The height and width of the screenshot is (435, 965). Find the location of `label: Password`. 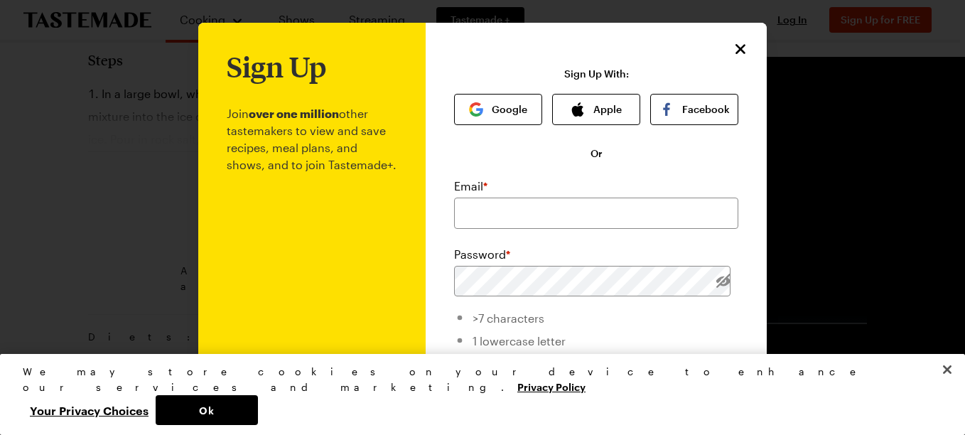

label: Password is located at coordinates (482, 254).